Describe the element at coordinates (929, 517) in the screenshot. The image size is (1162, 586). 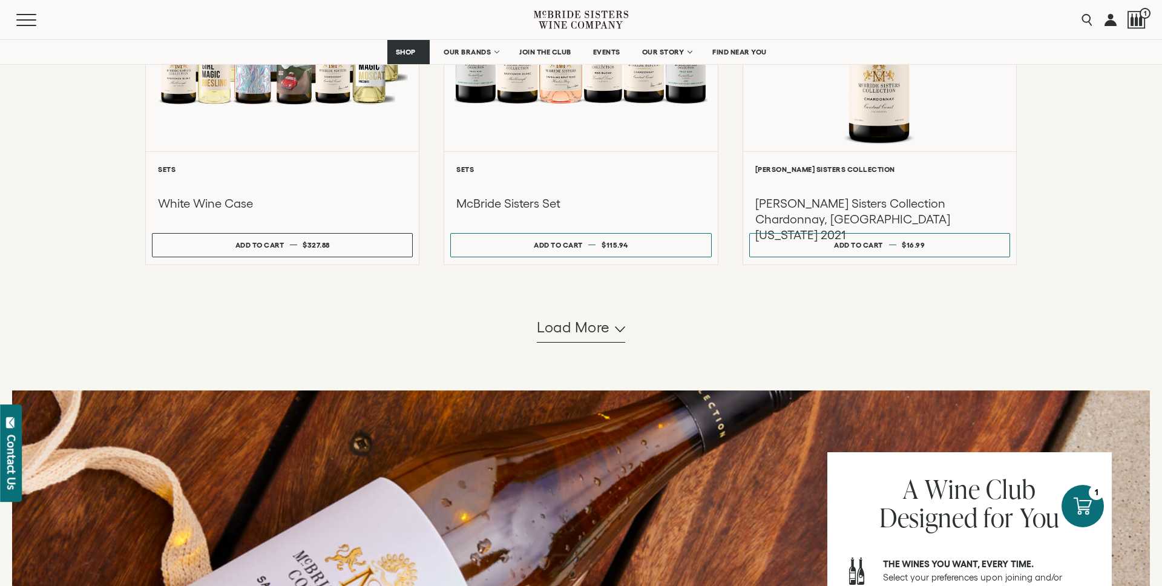
I see `span: Designed` at that location.